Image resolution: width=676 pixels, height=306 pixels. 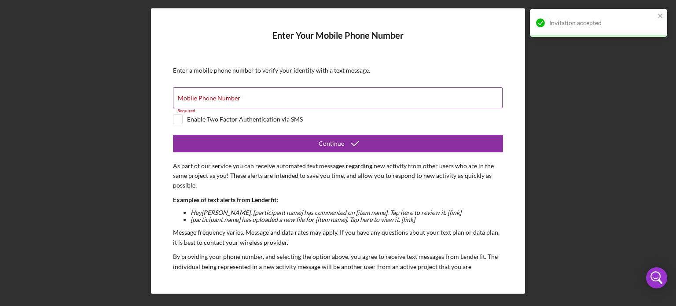 I want to click on div: Continue, so click(x=331, y=143).